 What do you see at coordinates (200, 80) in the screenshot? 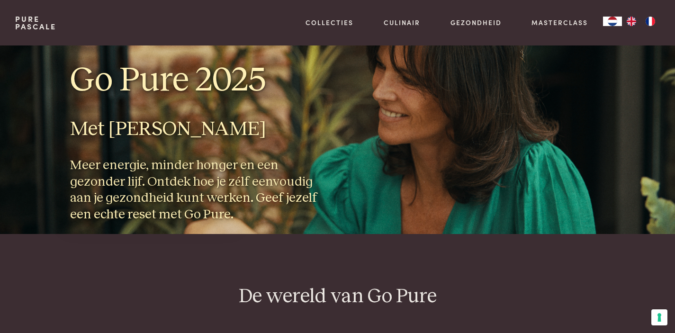
I see `h1: Go Pure 2025` at bounding box center [200, 80].